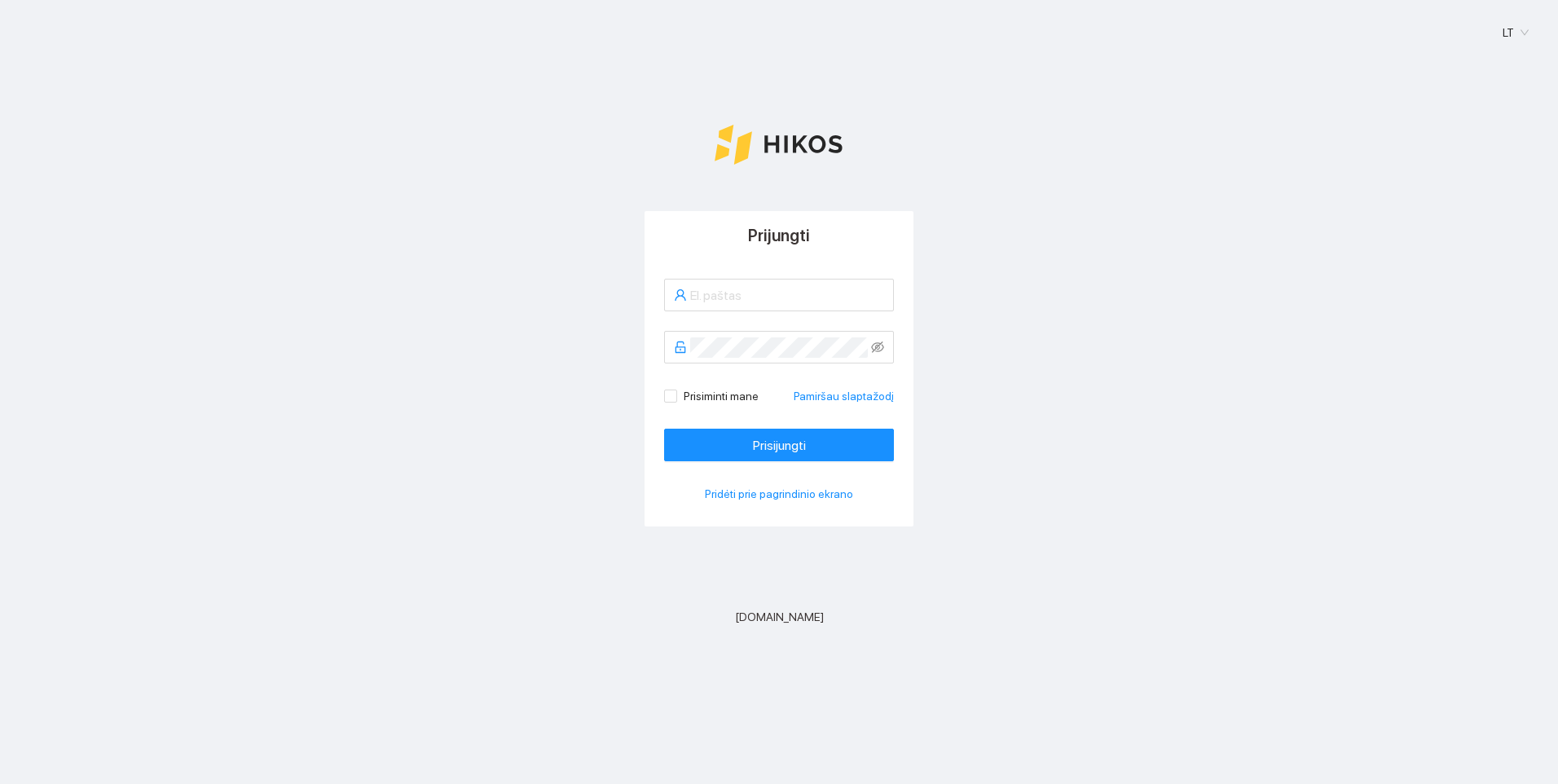 This screenshot has width=1558, height=784. Describe the element at coordinates (787, 295) in the screenshot. I see `input: El. paštas` at that location.